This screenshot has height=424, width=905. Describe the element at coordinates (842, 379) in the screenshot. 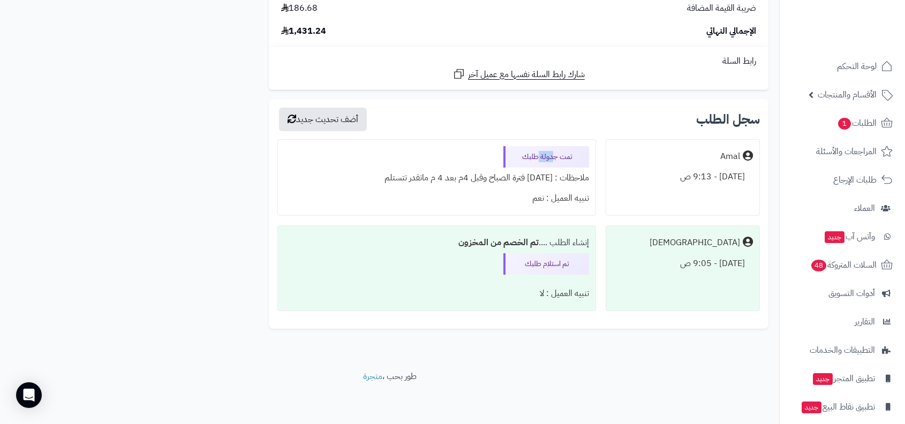

I see `a: تطبيق المتجرجديد` at that location.